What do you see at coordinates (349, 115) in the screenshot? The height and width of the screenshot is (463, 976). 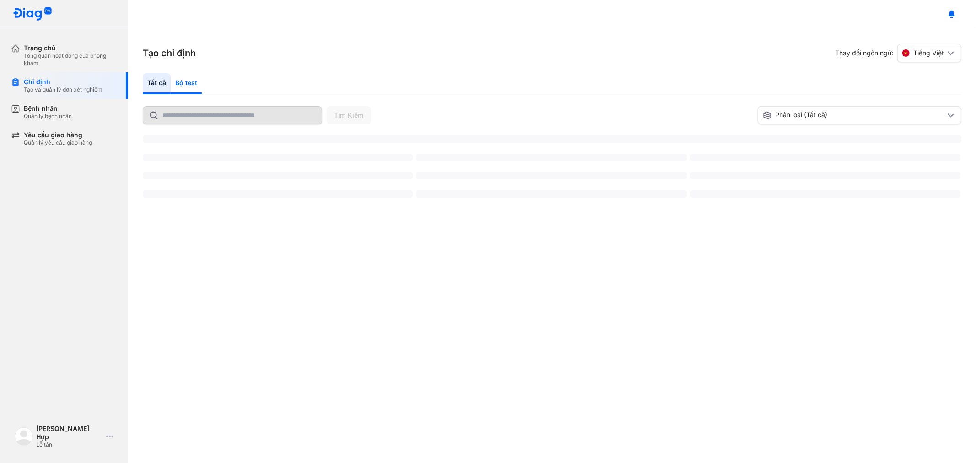 I see `button: Tìm Kiếm` at bounding box center [349, 115].